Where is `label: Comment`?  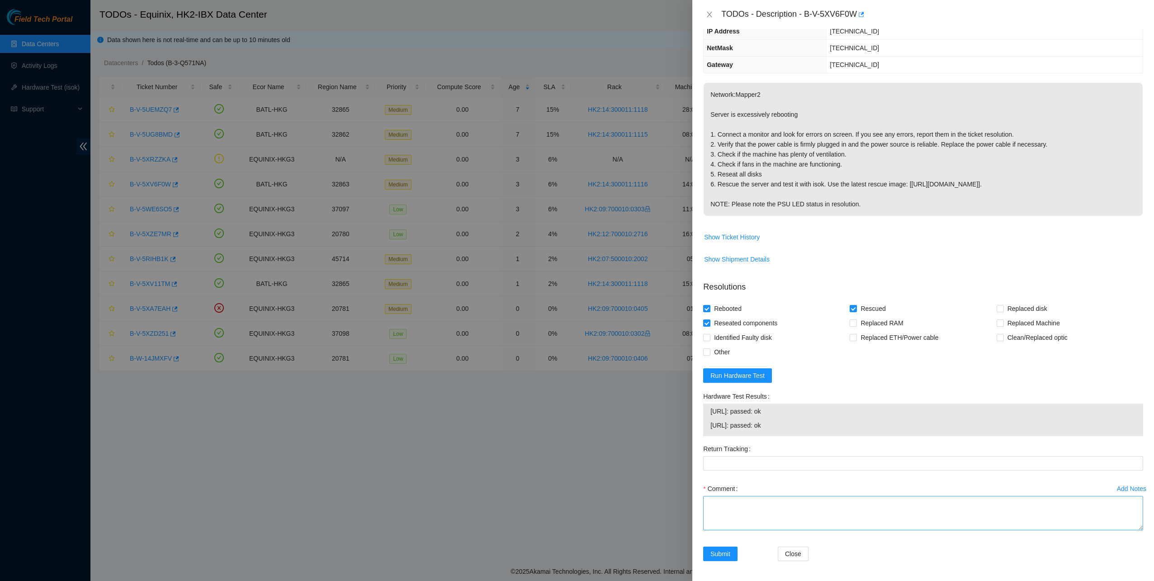
label: Comment is located at coordinates (722, 488).